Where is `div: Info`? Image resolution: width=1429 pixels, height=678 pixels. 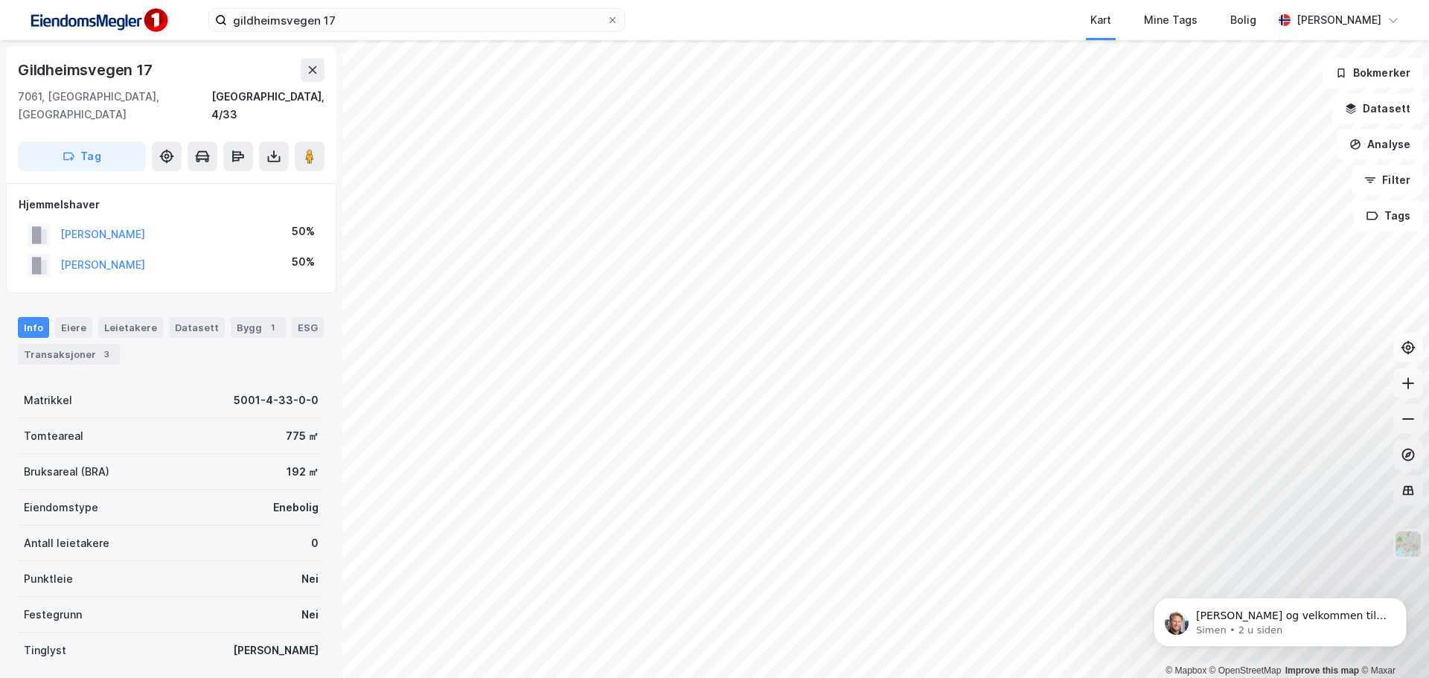 div: Info is located at coordinates (34, 328).